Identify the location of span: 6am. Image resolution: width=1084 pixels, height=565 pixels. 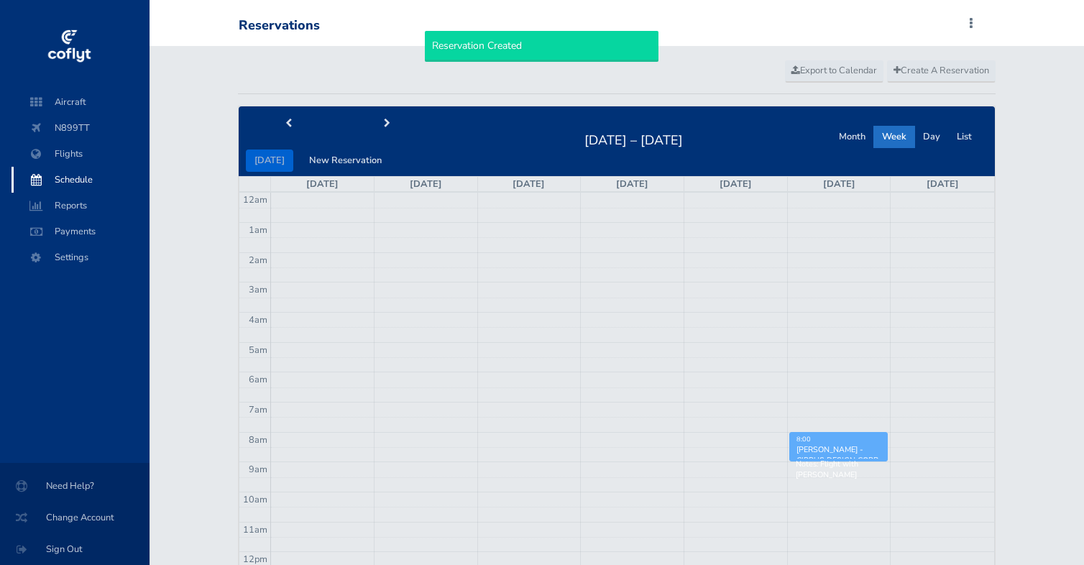
(258, 380).